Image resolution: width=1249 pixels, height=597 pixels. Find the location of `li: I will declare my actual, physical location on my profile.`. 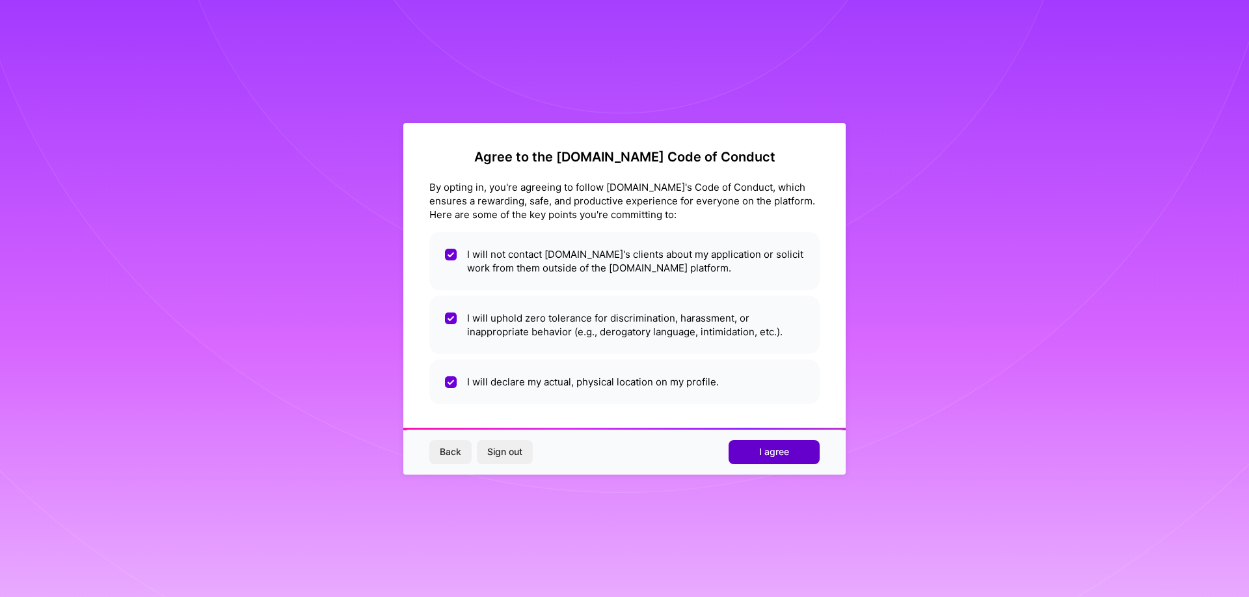

li: I will declare my actual, physical location on my profile. is located at coordinates (625, 381).